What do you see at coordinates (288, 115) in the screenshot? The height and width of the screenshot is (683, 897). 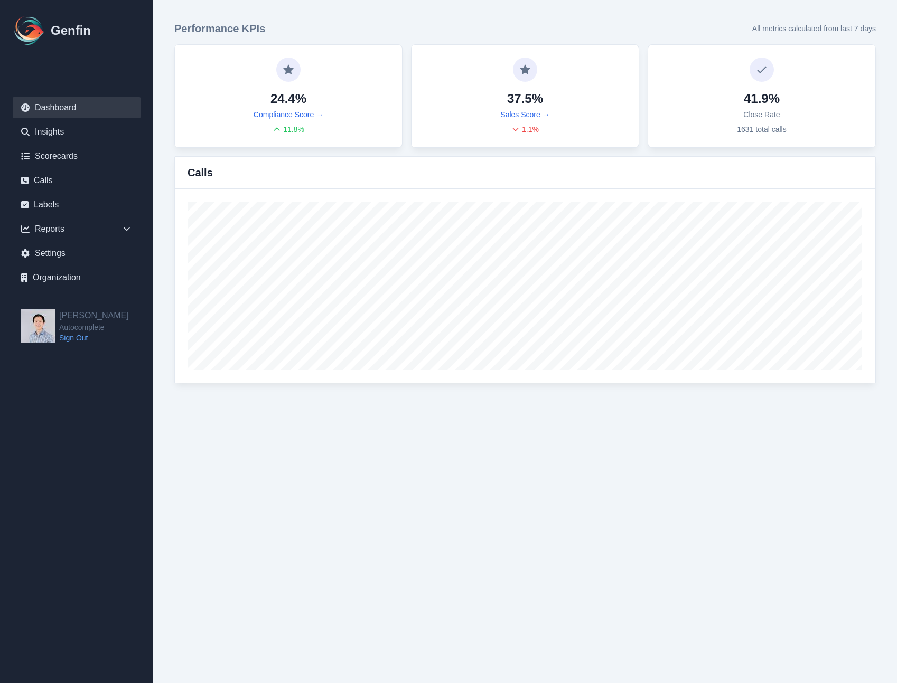 I see `a: Compliance Score →` at bounding box center [288, 115].